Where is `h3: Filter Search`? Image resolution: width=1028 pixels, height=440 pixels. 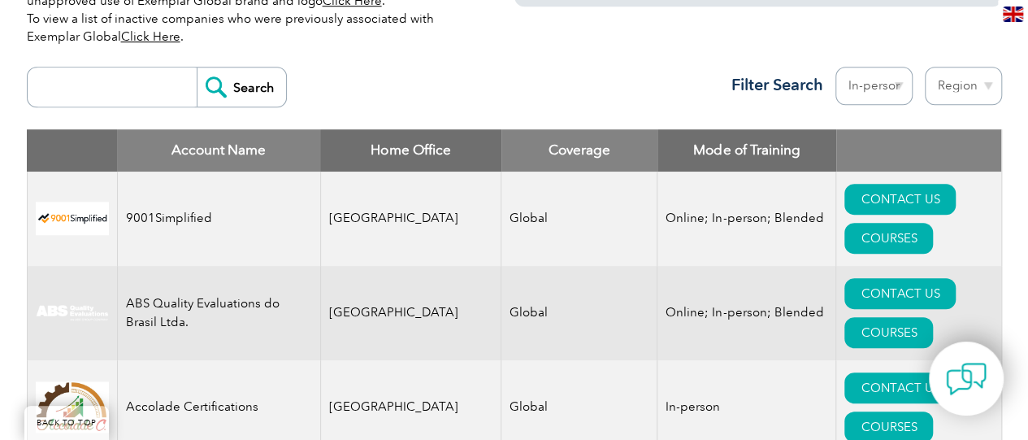 h3: Filter Search is located at coordinates (772, 85).